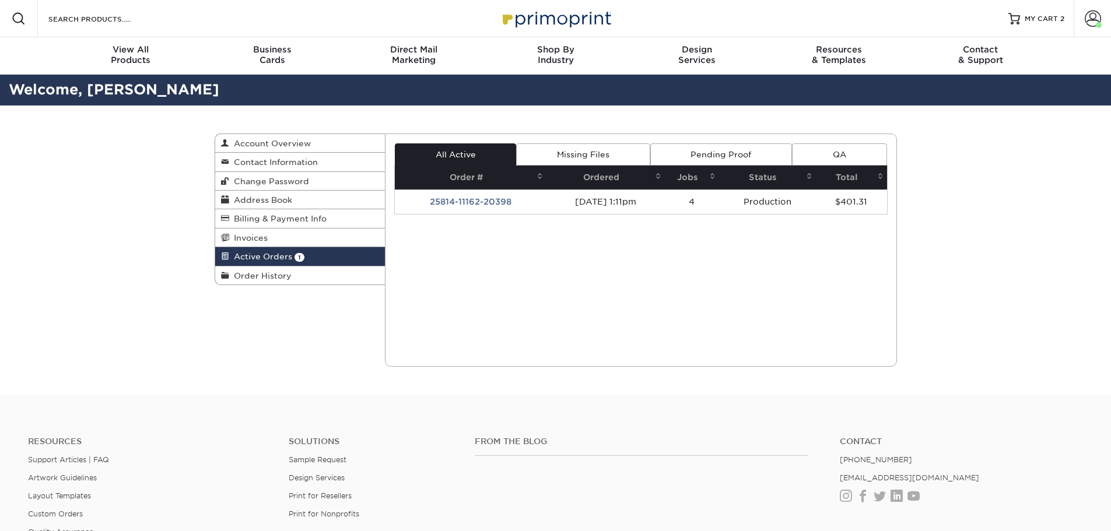 This screenshot has width=1111, height=531. What do you see at coordinates (413, 55) in the screenshot?
I see `div: Marketing` at bounding box center [413, 55].